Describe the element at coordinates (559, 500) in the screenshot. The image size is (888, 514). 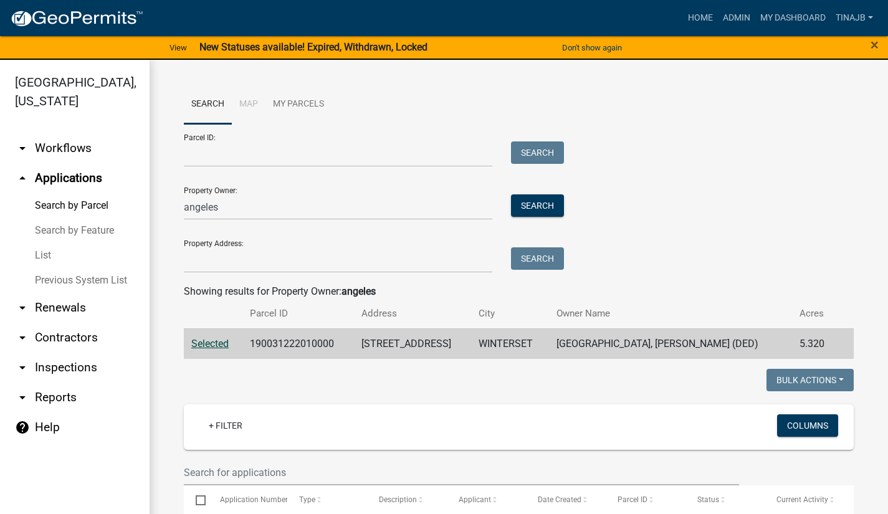
I see `span: Date Created` at that location.